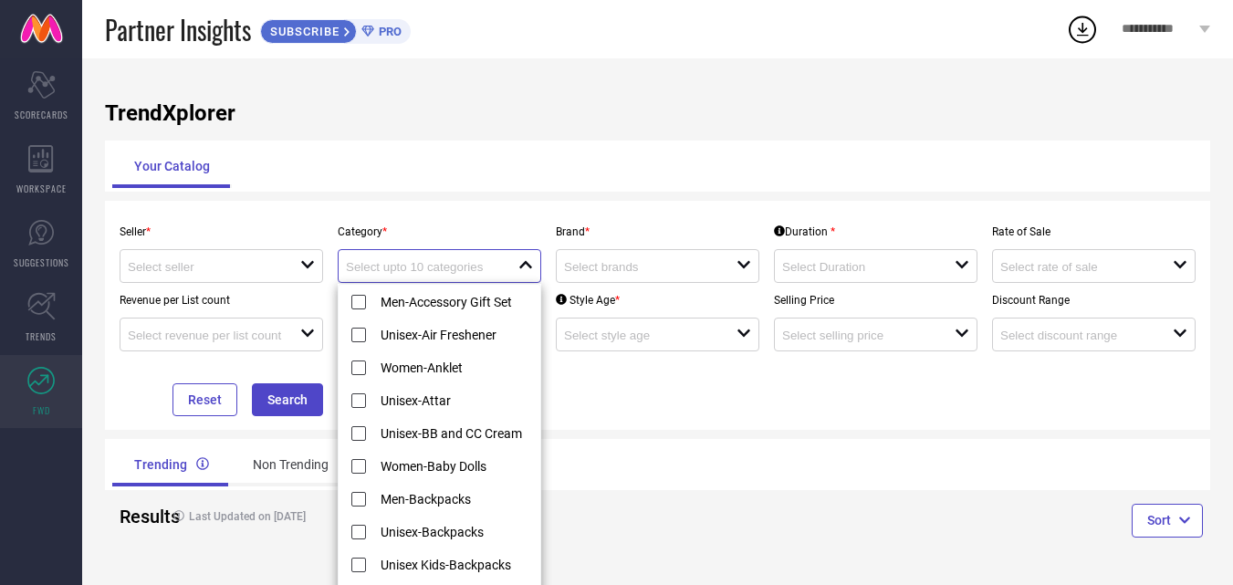 The width and height of the screenshot is (1233, 585). What do you see at coordinates (301, 465) in the screenshot?
I see `div: Non Trending` at bounding box center [301, 465].